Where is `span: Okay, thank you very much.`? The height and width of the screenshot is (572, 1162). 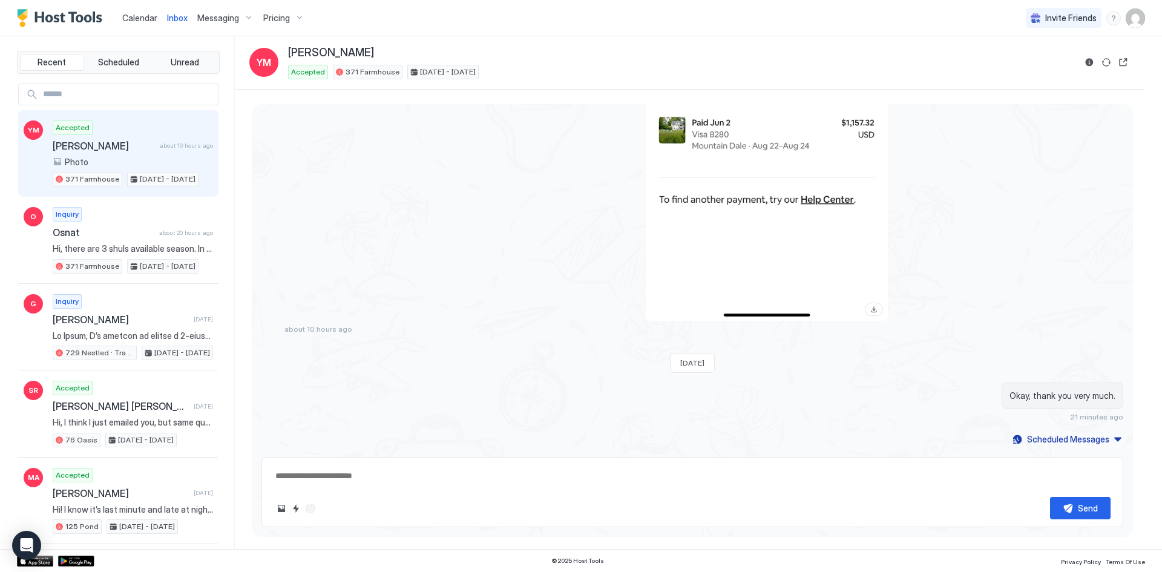 span: Okay, thank you very much. is located at coordinates (1062, 396).